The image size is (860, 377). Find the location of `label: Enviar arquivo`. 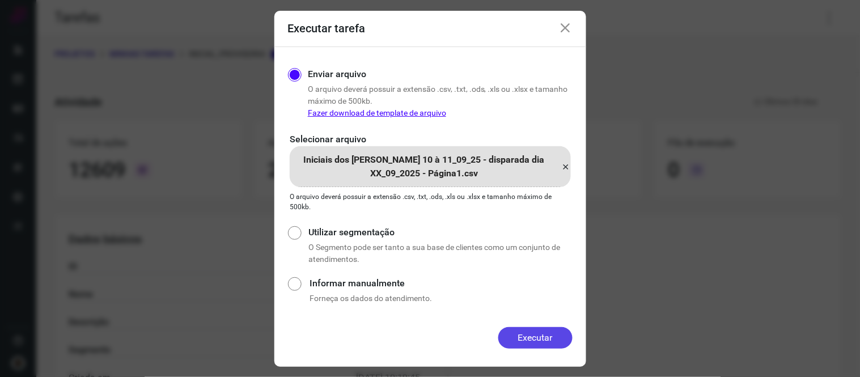

label: Enviar arquivo is located at coordinates (337, 74).